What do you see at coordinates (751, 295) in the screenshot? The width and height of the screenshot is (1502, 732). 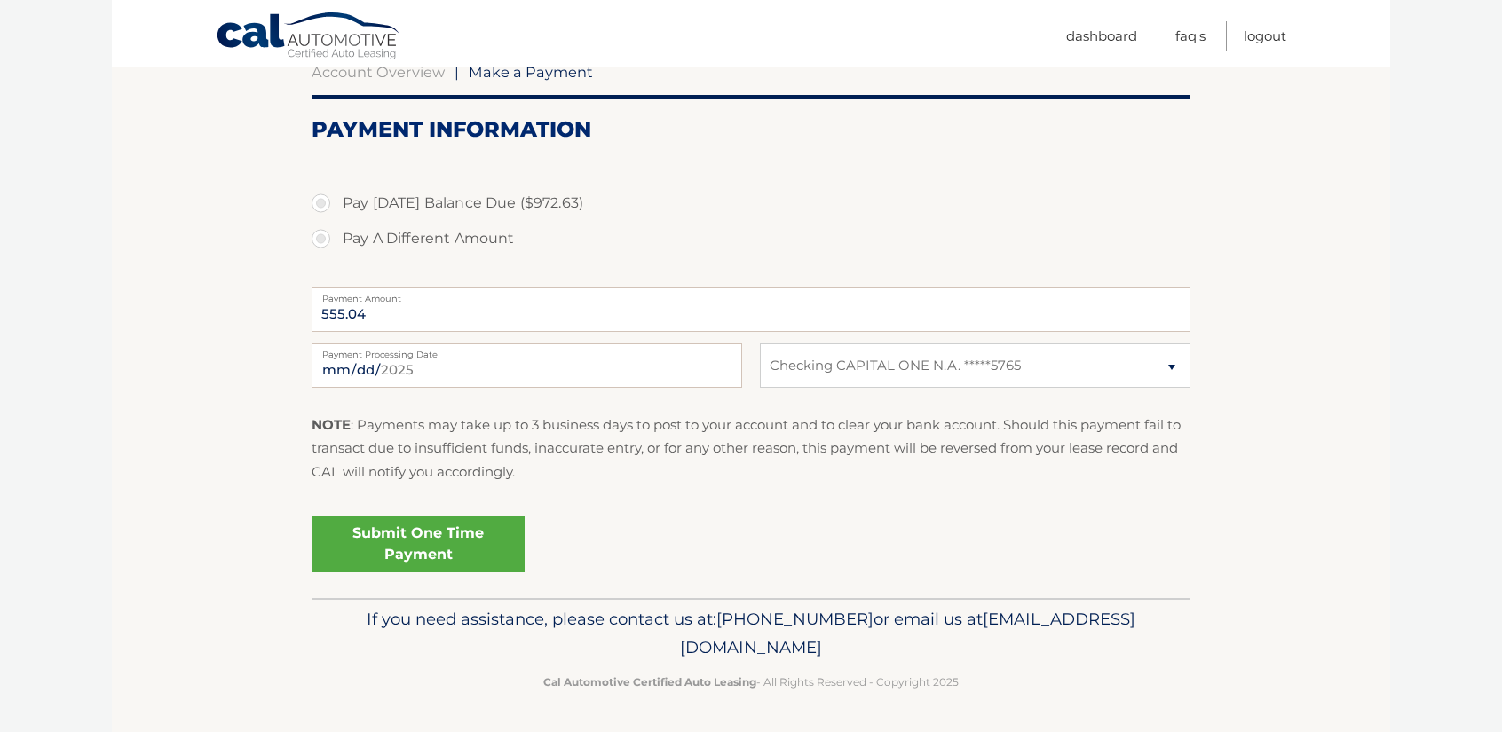 I see `label: Payment Amount` at bounding box center [751, 295].